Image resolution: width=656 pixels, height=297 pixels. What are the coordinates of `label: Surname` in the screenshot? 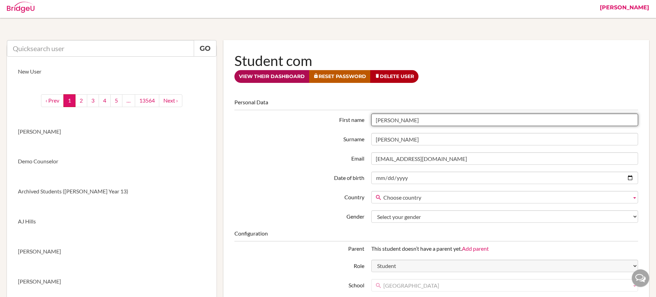 It's located at (299, 138).